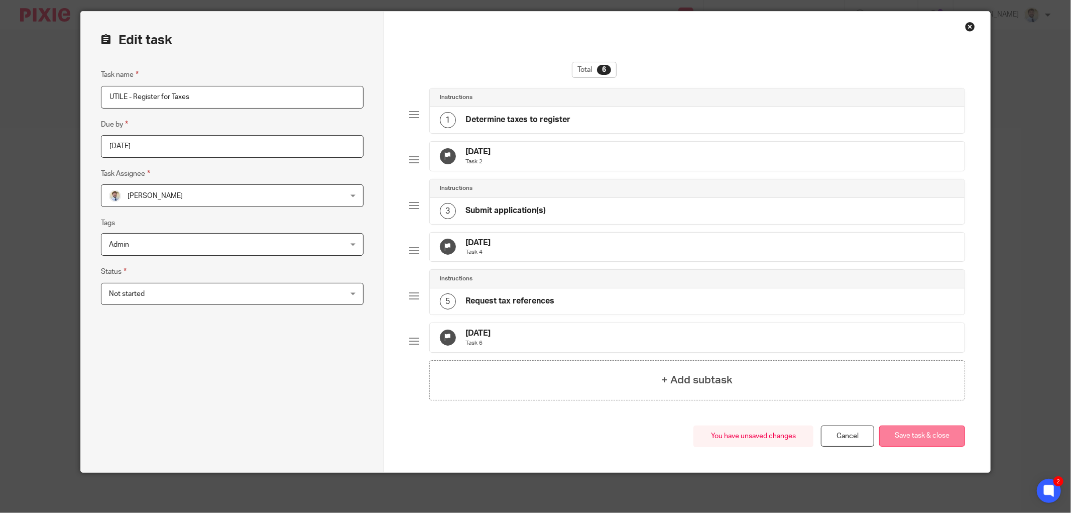  I want to click on h4: Submit application(s), so click(506, 210).